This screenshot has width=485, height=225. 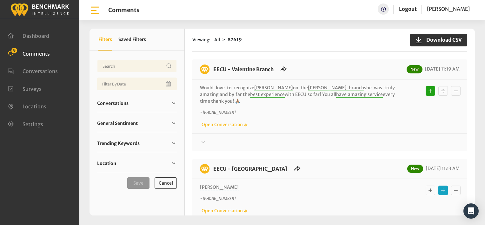 What do you see at coordinates (244, 69) in the screenshot?
I see `h6: EECU - Valentine Branch` at bounding box center [244, 69].